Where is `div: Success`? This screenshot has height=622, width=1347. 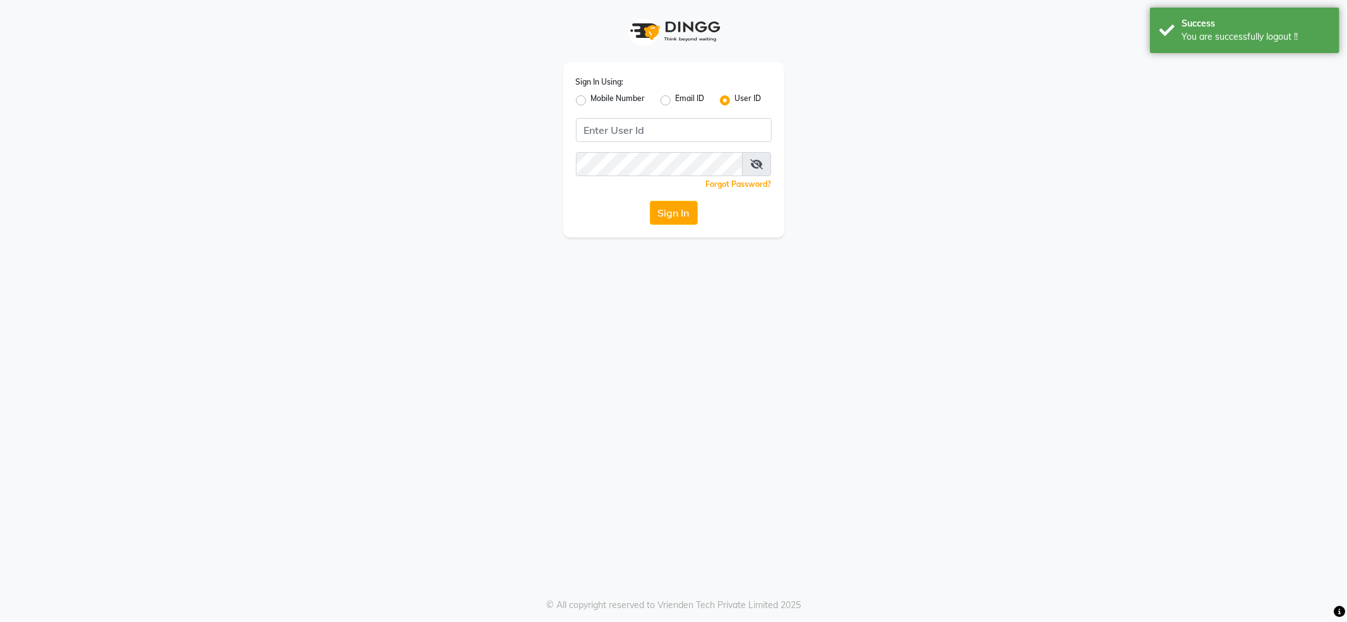 div: Success is located at coordinates (1255, 23).